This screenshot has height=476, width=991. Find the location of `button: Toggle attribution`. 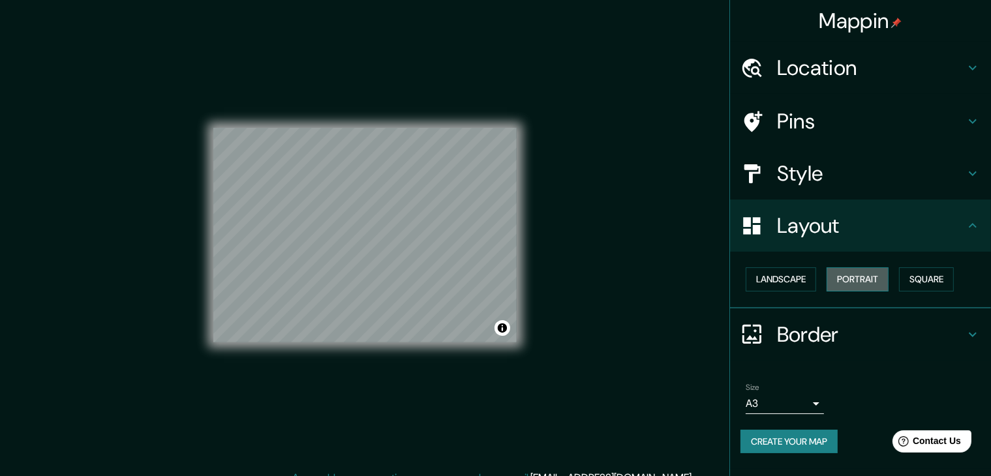

button: Toggle attribution is located at coordinates (502, 328).